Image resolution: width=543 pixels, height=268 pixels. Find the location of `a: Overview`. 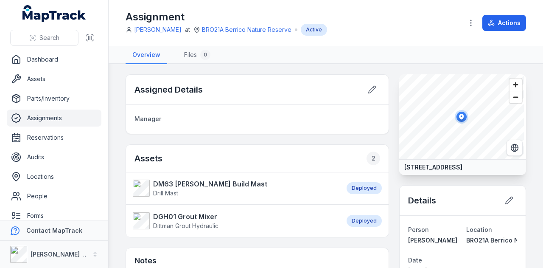

a: Overview is located at coordinates (146, 55).